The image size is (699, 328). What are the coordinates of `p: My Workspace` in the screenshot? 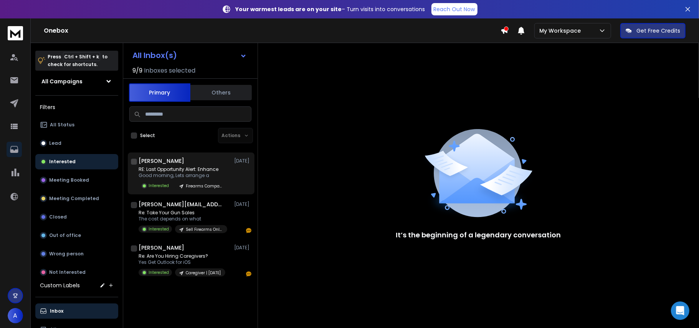 It's located at (561, 31).